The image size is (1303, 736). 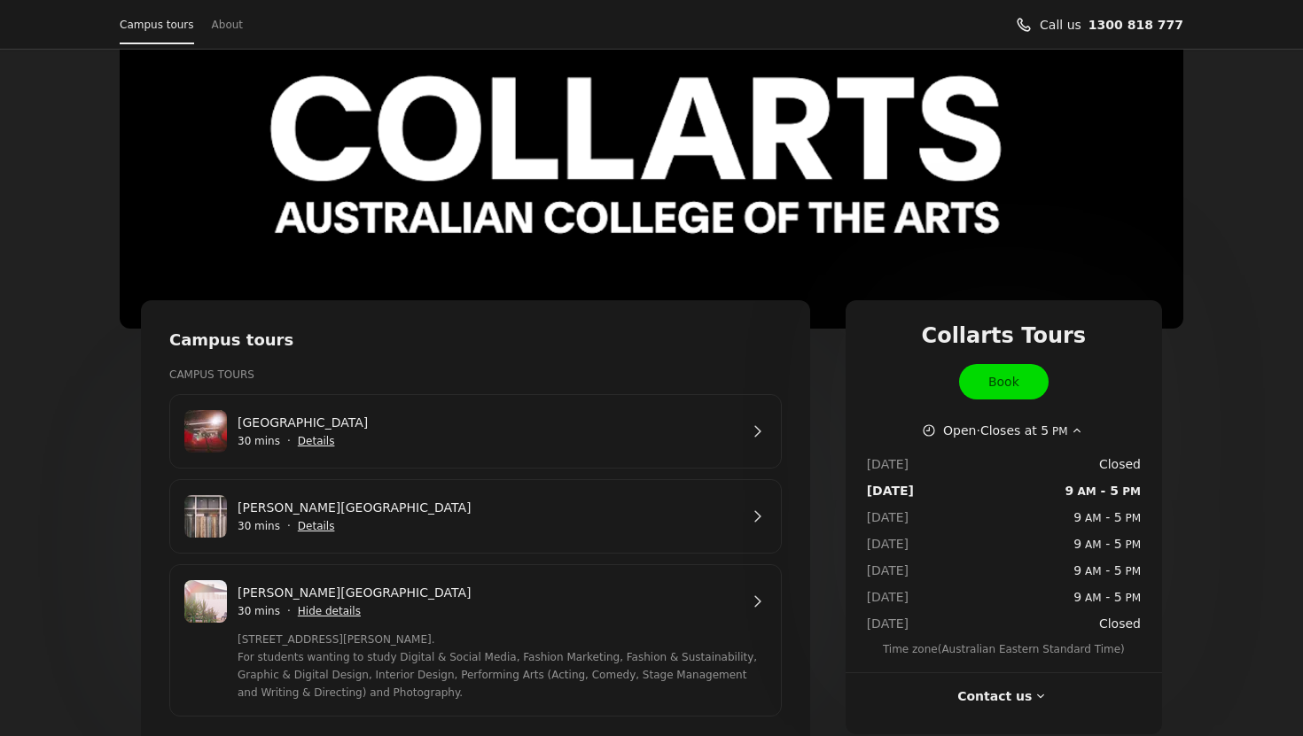 What do you see at coordinates (316, 441) in the screenshot?
I see `button: Show details for Wellington St Campus` at bounding box center [316, 441].